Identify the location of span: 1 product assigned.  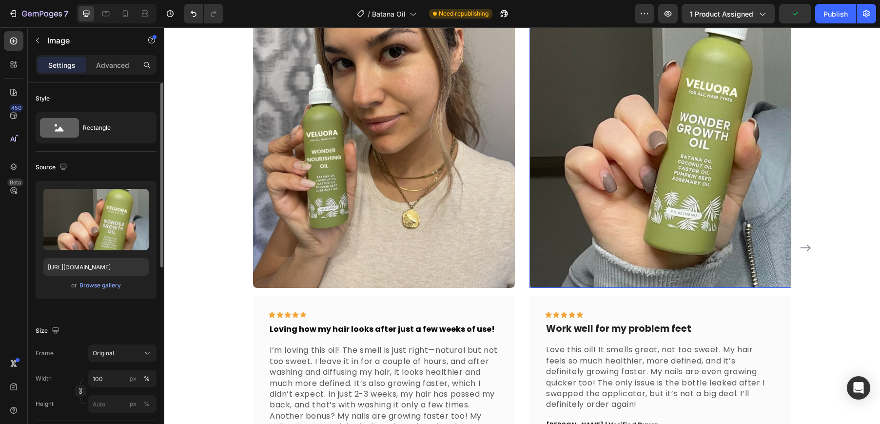
(722, 14).